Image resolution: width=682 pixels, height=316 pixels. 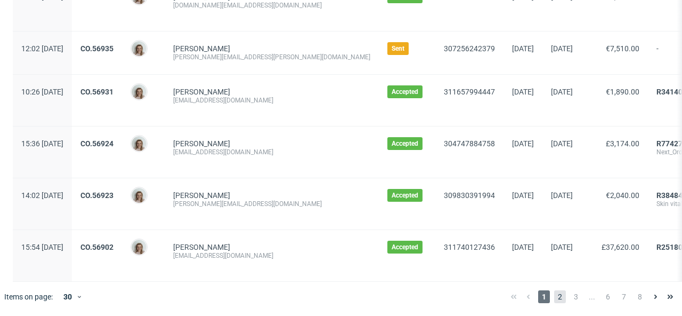 I want to click on span: 3, so click(x=576, y=296).